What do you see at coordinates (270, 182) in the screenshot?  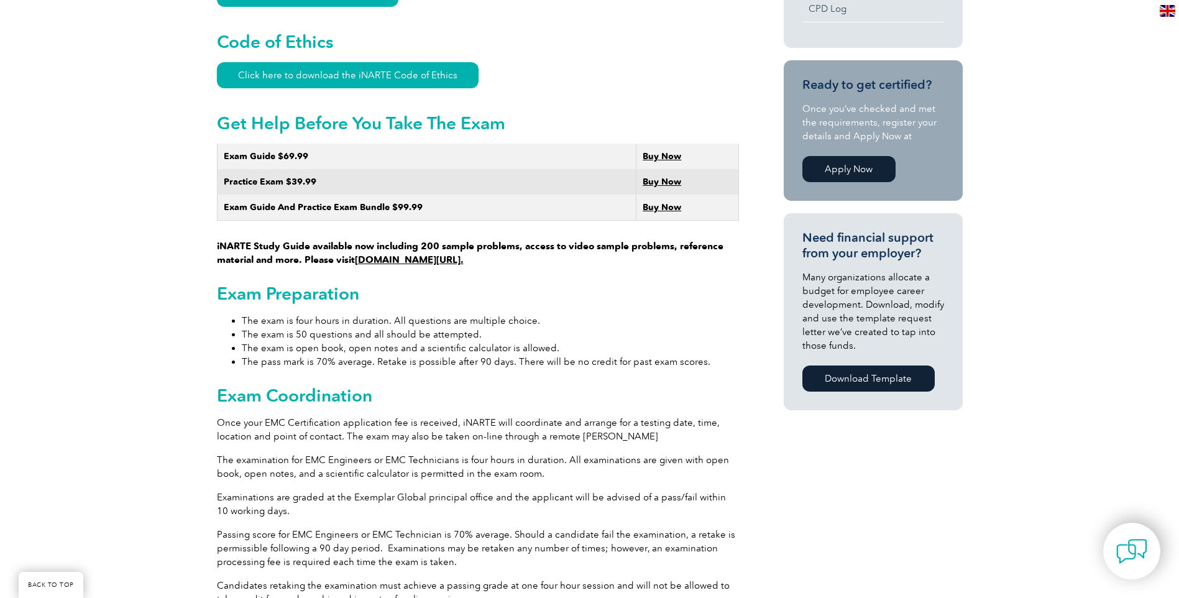 I see `strong: Practice Exam $39.99` at bounding box center [270, 182].